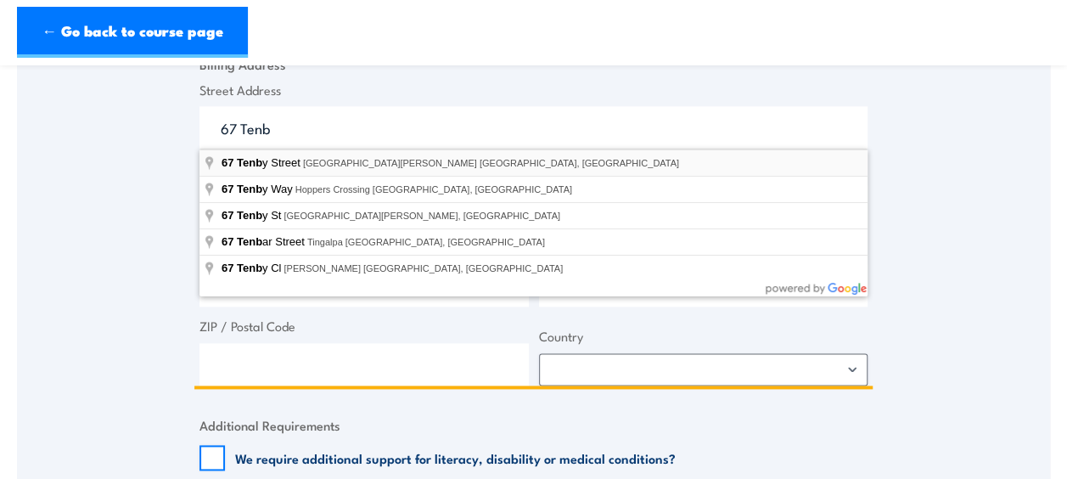 This screenshot has width=1067, height=479. What do you see at coordinates (270, 424) in the screenshot?
I see `legend: Additional Requirements` at bounding box center [270, 424].